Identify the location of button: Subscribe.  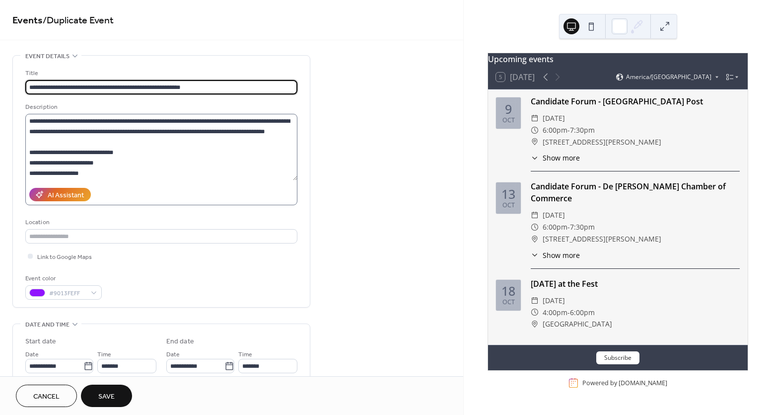
(618, 357).